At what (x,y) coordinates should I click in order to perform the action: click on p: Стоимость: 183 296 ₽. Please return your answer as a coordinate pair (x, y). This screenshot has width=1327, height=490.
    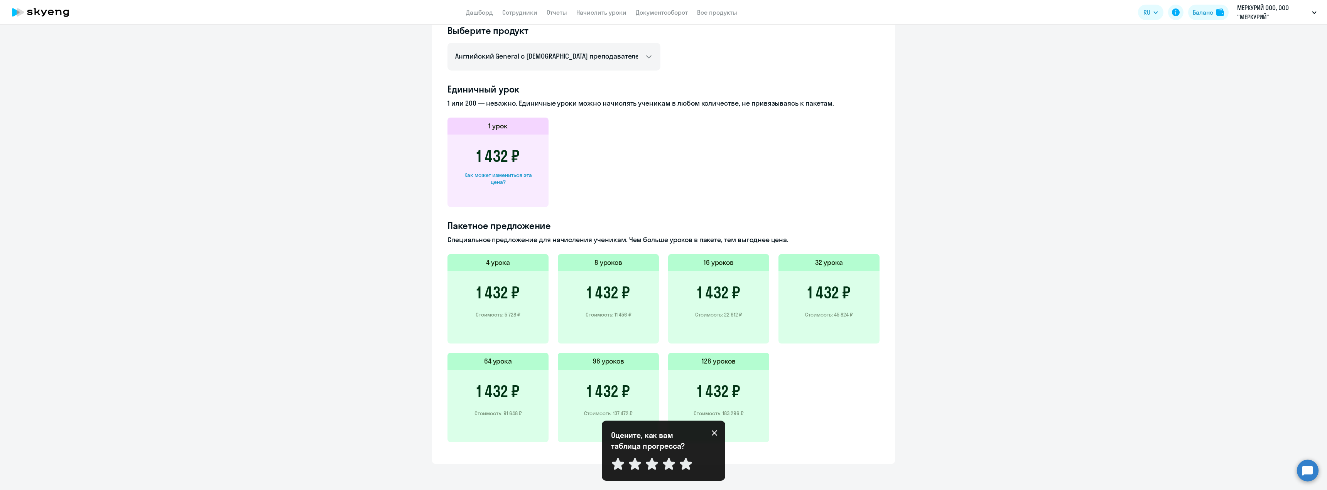
    Looking at the image, I should click on (719, 414).